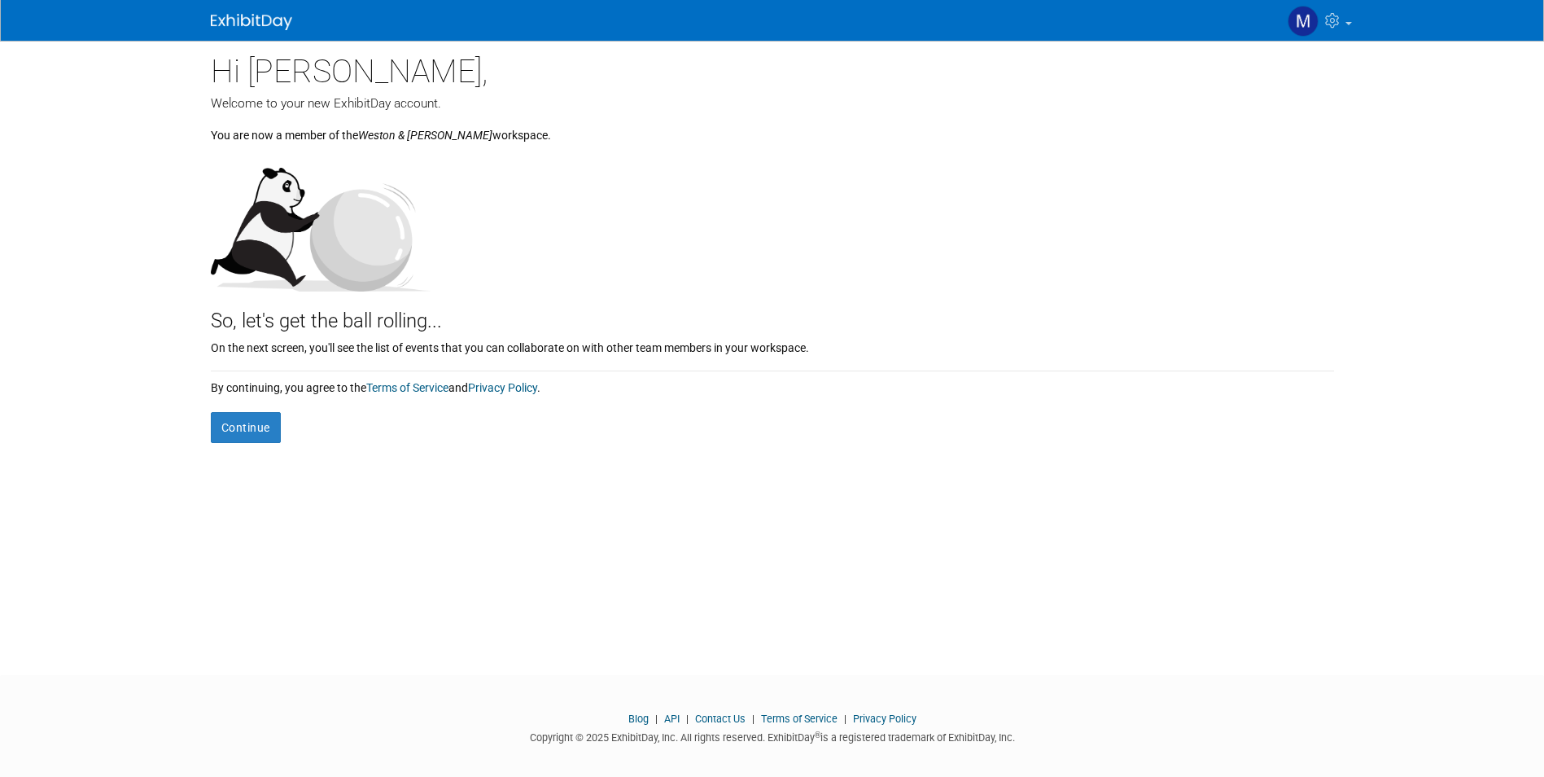 Image resolution: width=1544 pixels, height=777 pixels. What do you see at coordinates (773, 103) in the screenshot?
I see `div: Welcome to your new ExhibitDay account.` at bounding box center [773, 103].